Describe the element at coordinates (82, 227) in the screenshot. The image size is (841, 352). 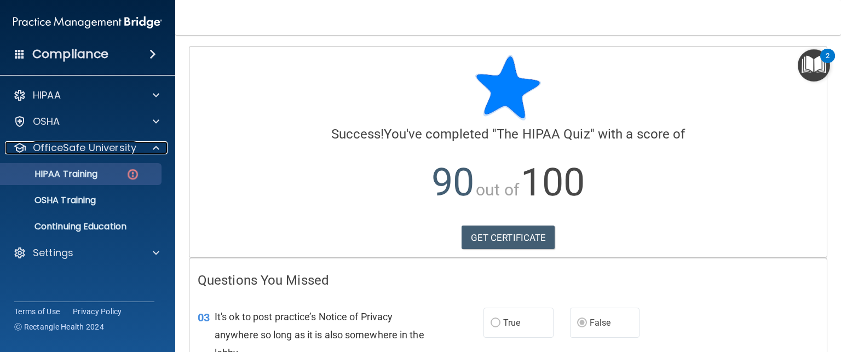
I see `p: Continuing Education` at that location.